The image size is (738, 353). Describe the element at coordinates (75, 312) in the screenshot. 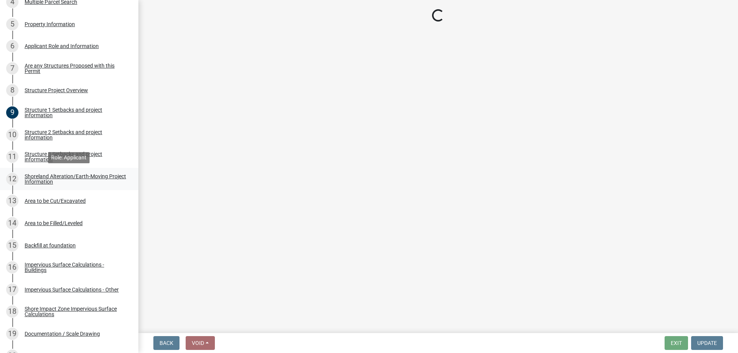

I see `div: Shore Impact Zone Impervious Surface Calculations` at that location.